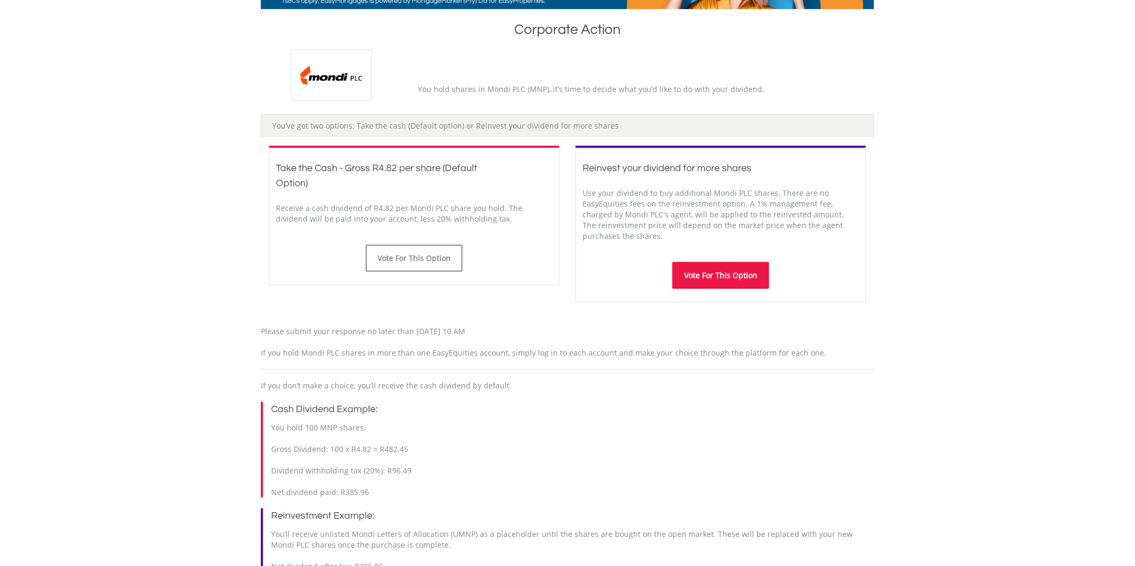  Describe the element at coordinates (399, 213) in the screenshot. I see `span: Receive a cash dividend of R4.82 per Mondi PLC share you hold. The dividend will be paid into you...` at that location.